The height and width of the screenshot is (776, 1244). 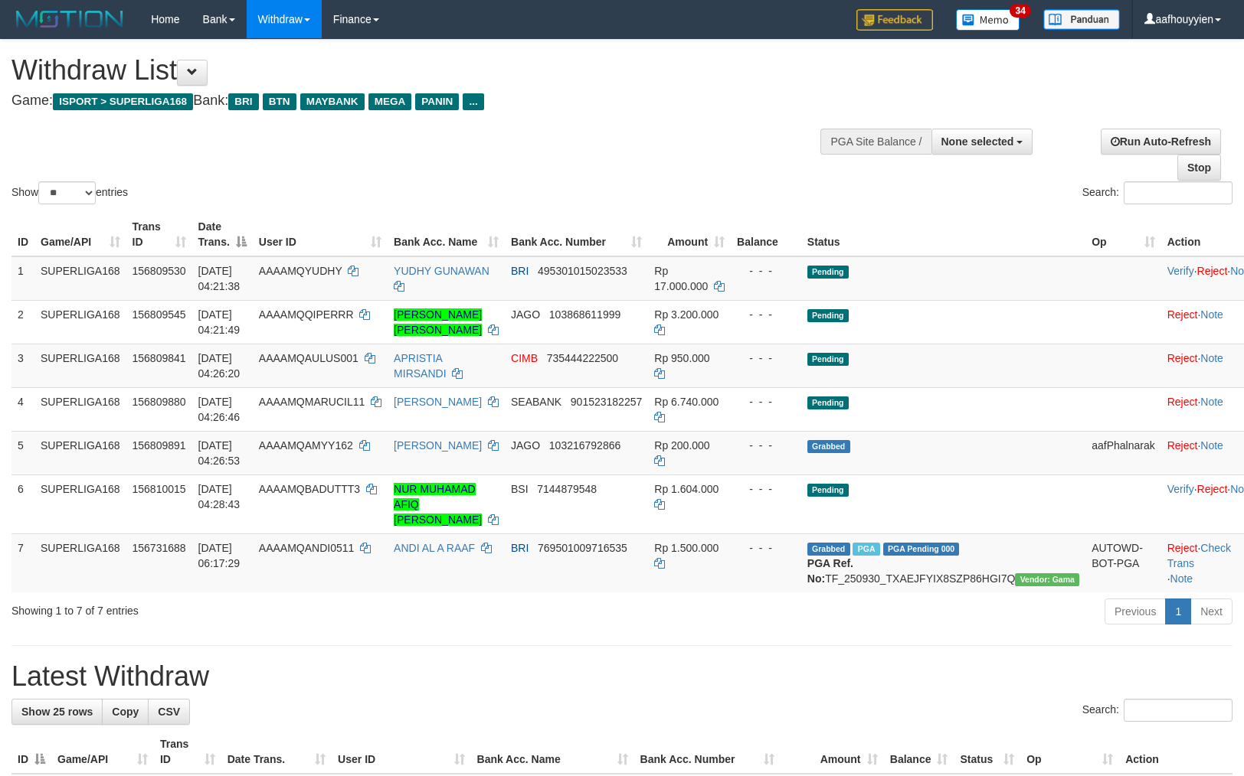 What do you see at coordinates (159, 548) in the screenshot?
I see `span: 156731688` at bounding box center [159, 548].